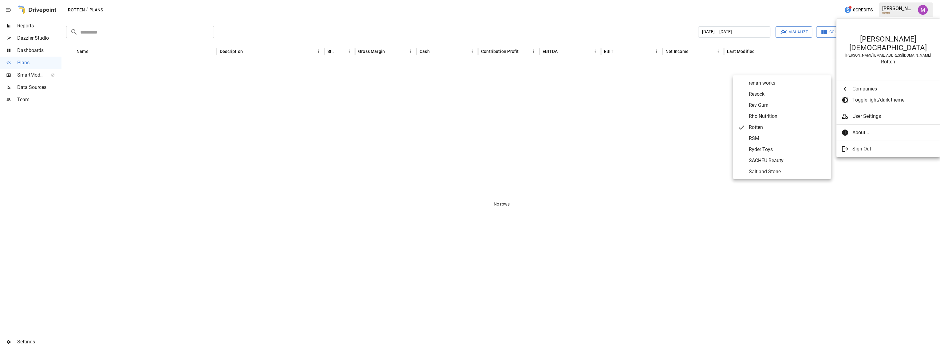 This screenshot has width=940, height=348. Describe the element at coordinates (787, 171) in the screenshot. I see `span: Salt and Stone` at that location.